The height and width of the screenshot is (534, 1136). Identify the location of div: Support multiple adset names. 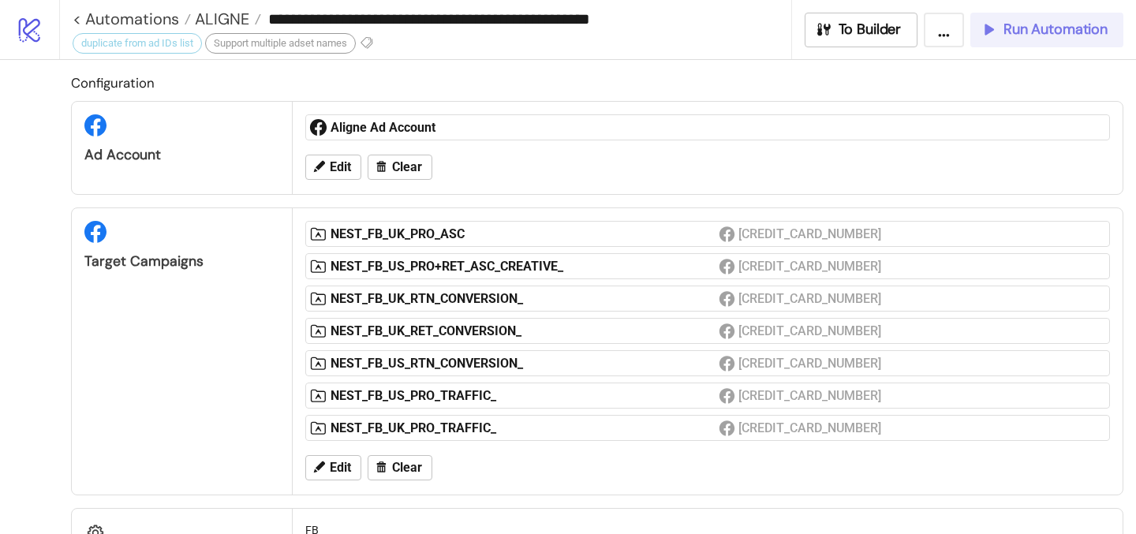
(280, 43).